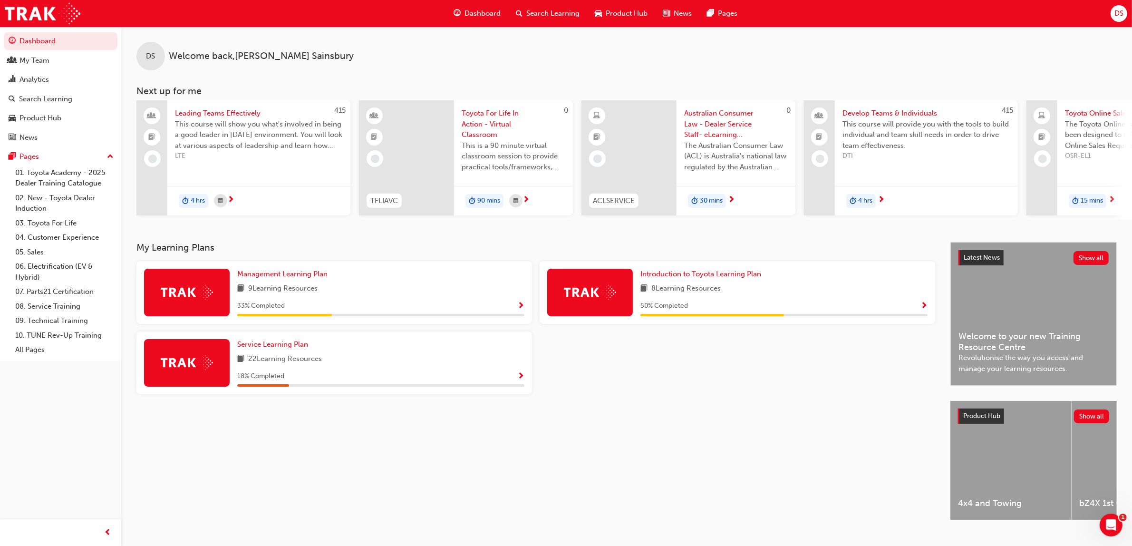 This screenshot has height=546, width=1132. What do you see at coordinates (64, 203) in the screenshot?
I see `a: 02. New - Toyota Dealer Induction` at bounding box center [64, 203].